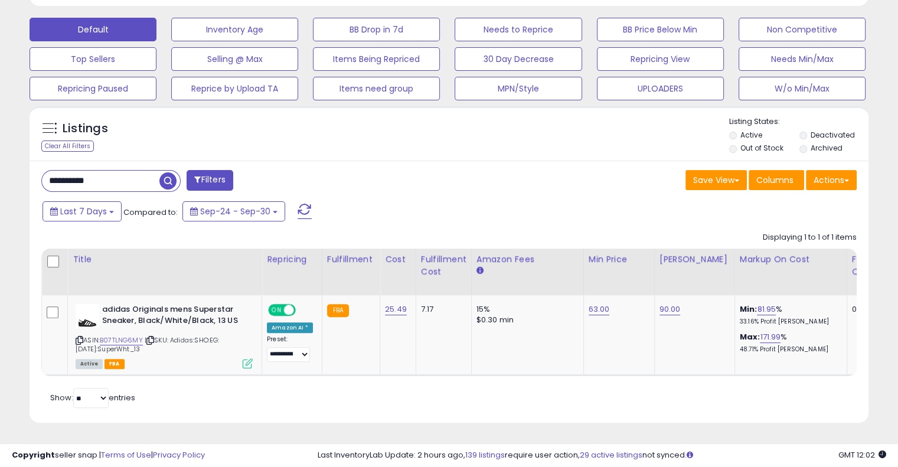  Describe the element at coordinates (611, 455) in the screenshot. I see `a: 29 active listings` at that location.